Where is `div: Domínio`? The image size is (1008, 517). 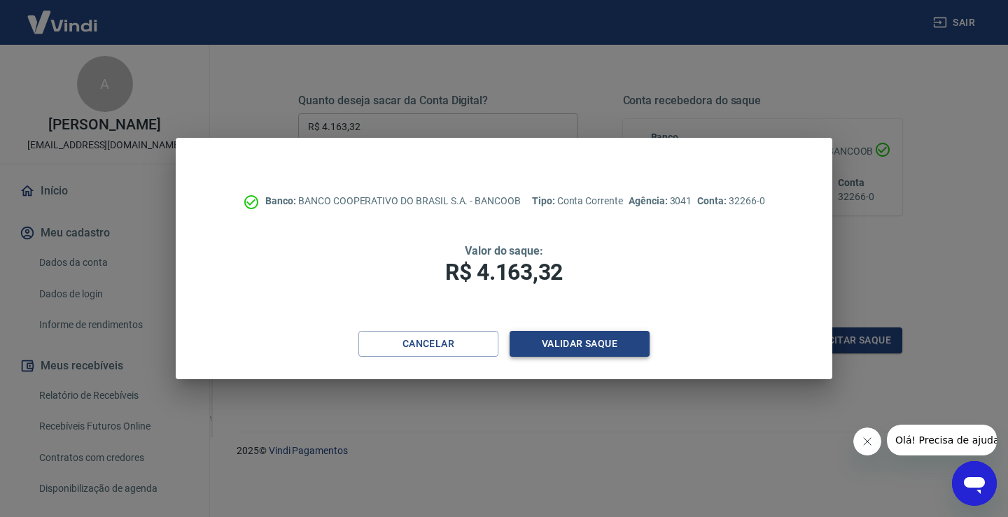 div: Domínio is located at coordinates (90, 87).